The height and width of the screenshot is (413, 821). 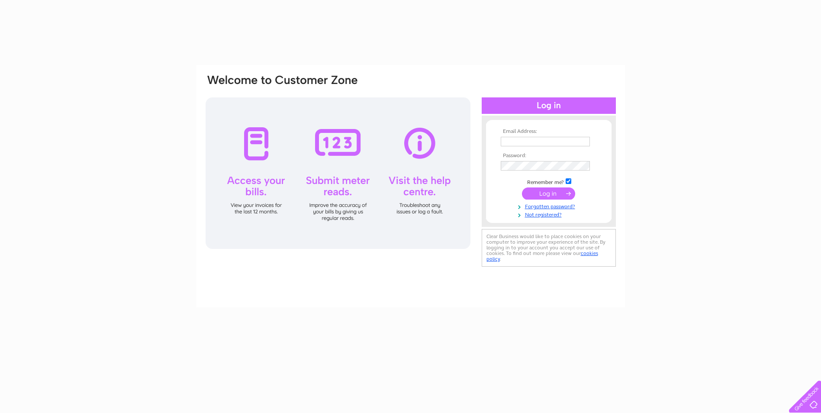 I want to click on td: Remember me?, so click(x=549, y=181).